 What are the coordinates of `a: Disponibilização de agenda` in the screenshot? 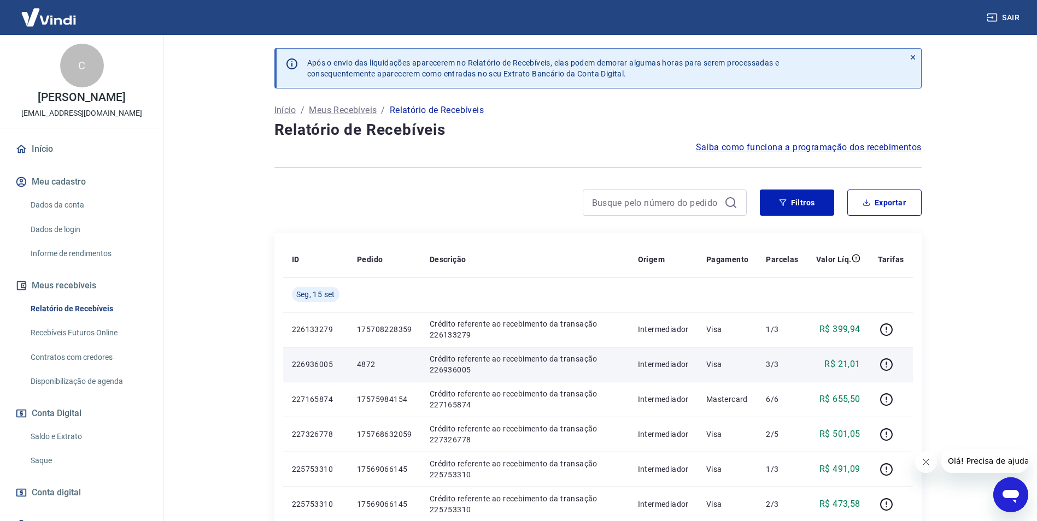 It's located at (88, 381).